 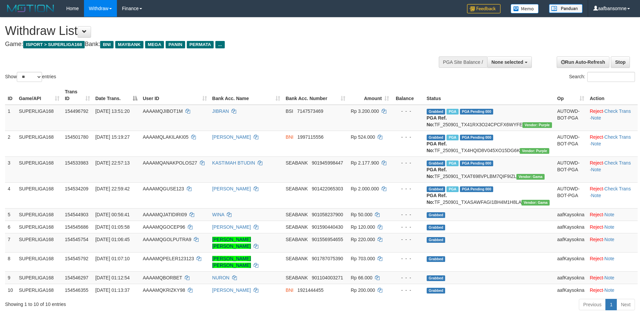 What do you see at coordinates (165, 215) in the screenshot?
I see `span: AAAAMQJATIDIRI09` at bounding box center [165, 215].